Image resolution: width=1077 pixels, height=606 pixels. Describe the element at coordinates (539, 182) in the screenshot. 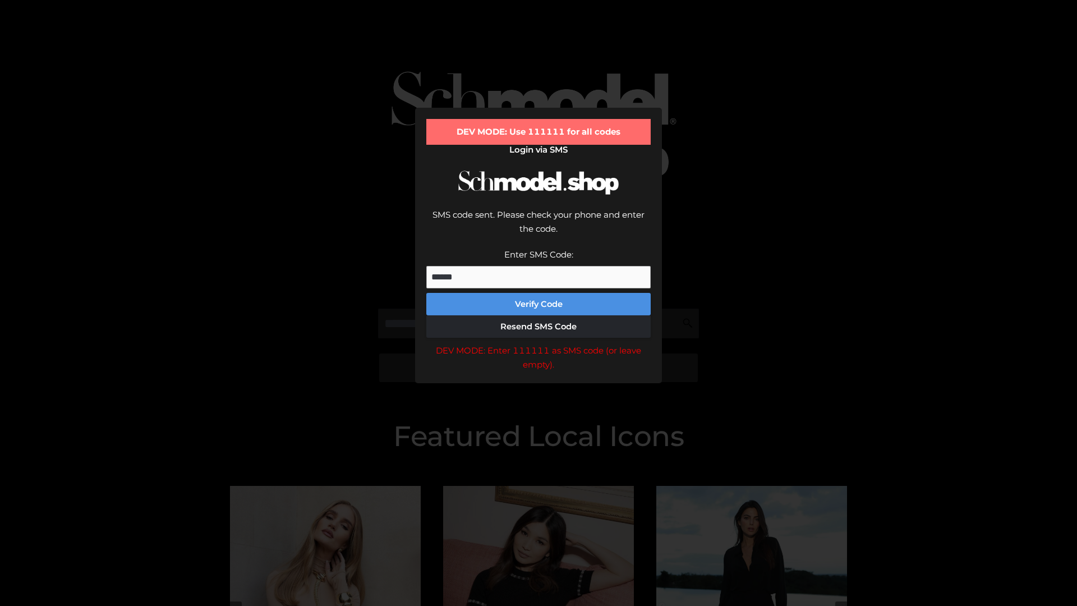

I see `img: Schmodel Logo` at that location.